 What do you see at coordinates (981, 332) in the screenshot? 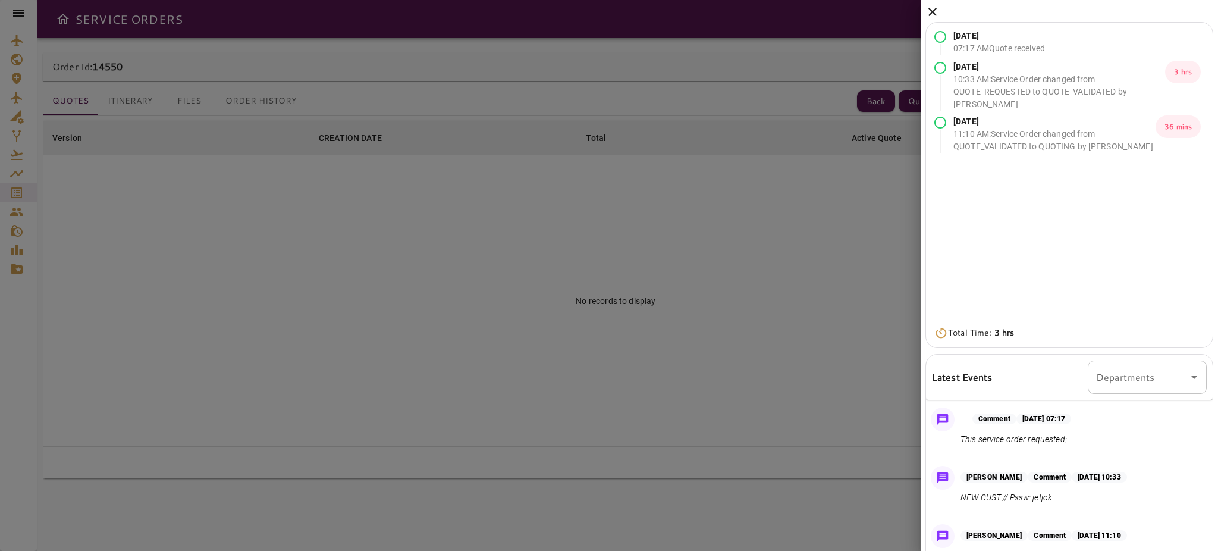
I see `p: Total Time:` at bounding box center [981, 332].